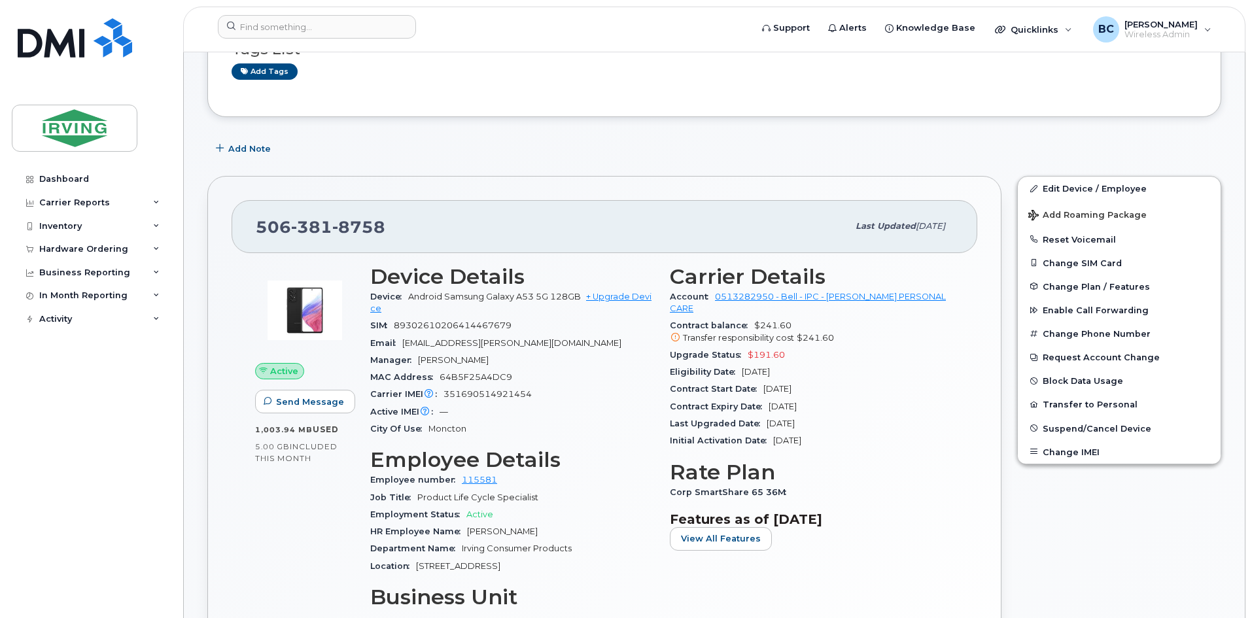  Describe the element at coordinates (722, 440) in the screenshot. I see `span: Initial Activation Date` at that location.